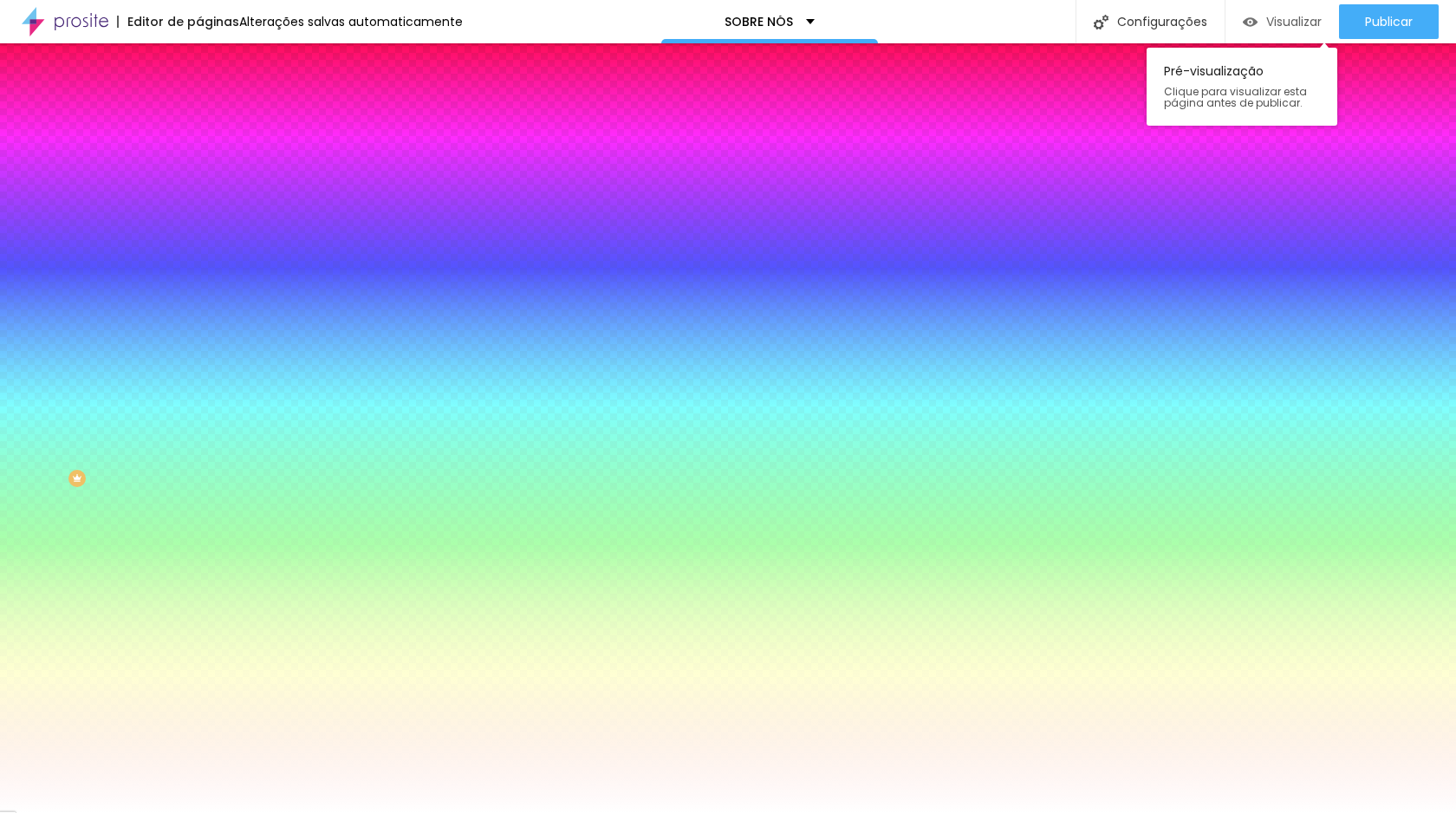 The width and height of the screenshot is (1456, 813). I want to click on font: Editor de páginas, so click(183, 22).